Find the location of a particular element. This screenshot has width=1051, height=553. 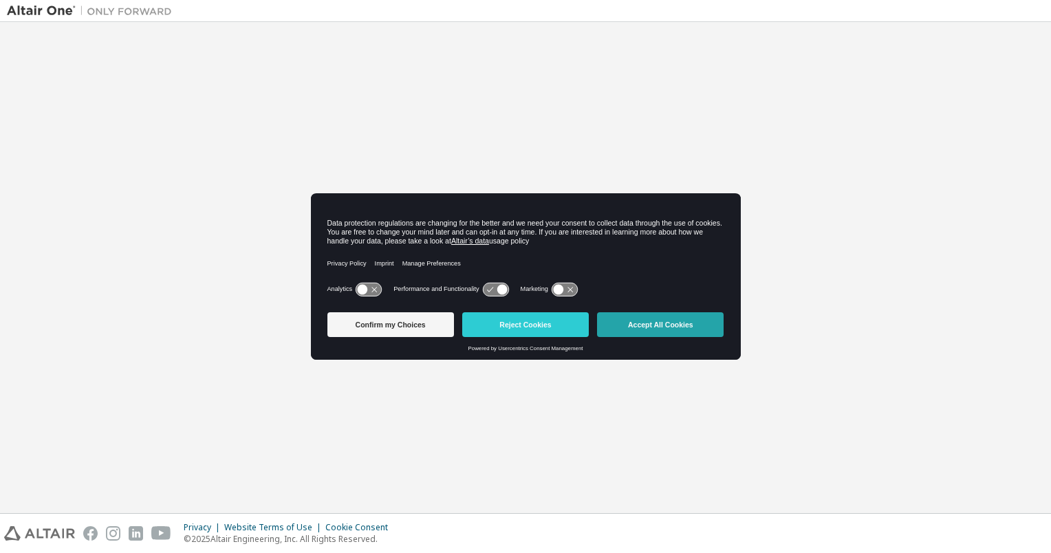

img: Altair One is located at coordinates (93, 11).